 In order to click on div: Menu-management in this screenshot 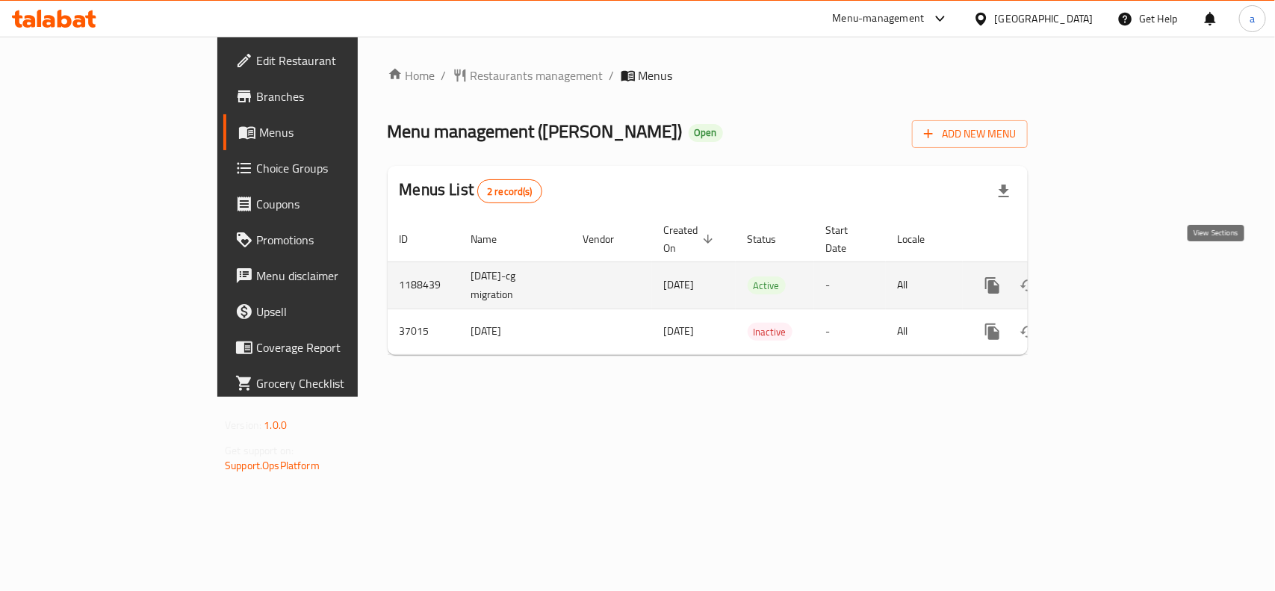, I will do `click(878, 19)`.